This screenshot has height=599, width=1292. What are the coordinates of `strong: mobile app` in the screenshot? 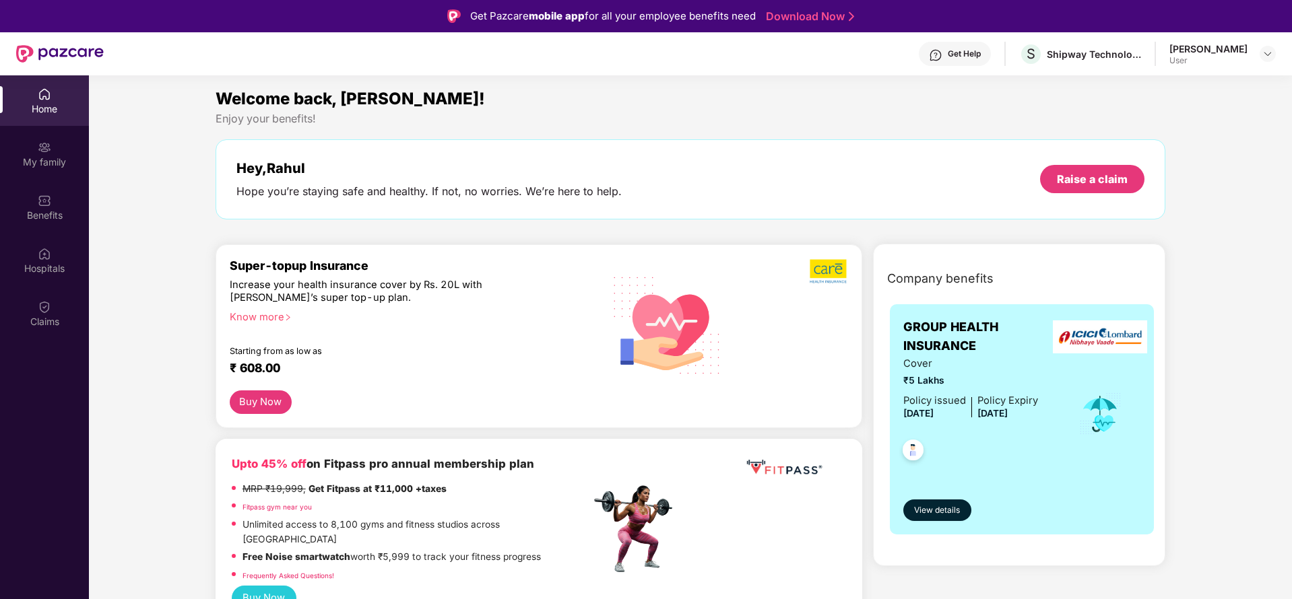 It's located at (556, 15).